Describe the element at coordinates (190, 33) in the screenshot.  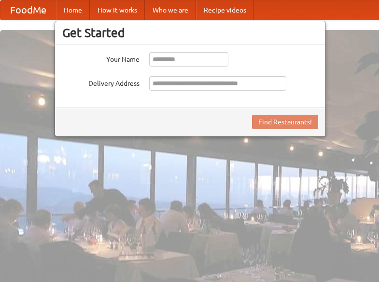
I see `h3: Get Started` at that location.